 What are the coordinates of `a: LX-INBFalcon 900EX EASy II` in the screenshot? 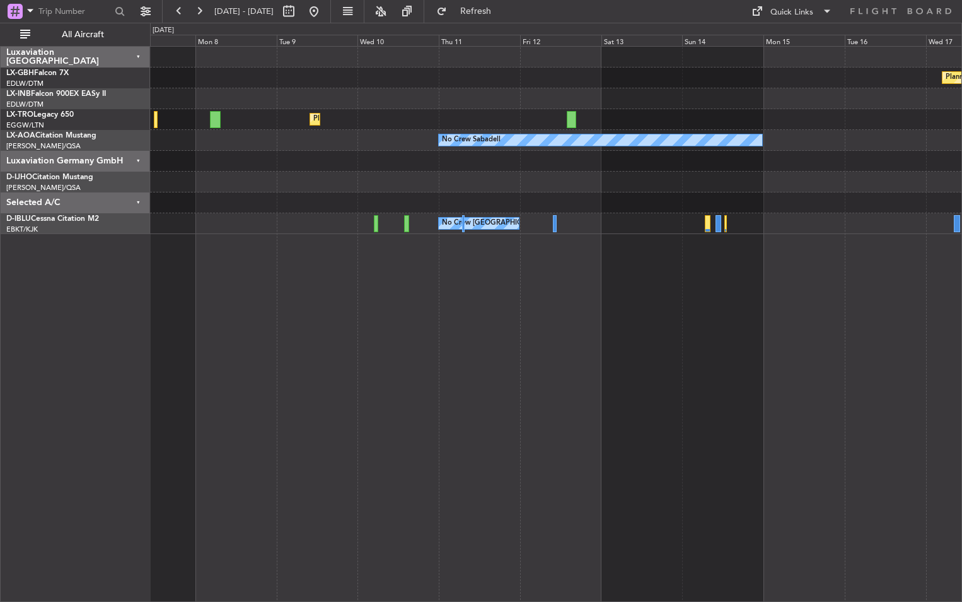 It's located at (56, 94).